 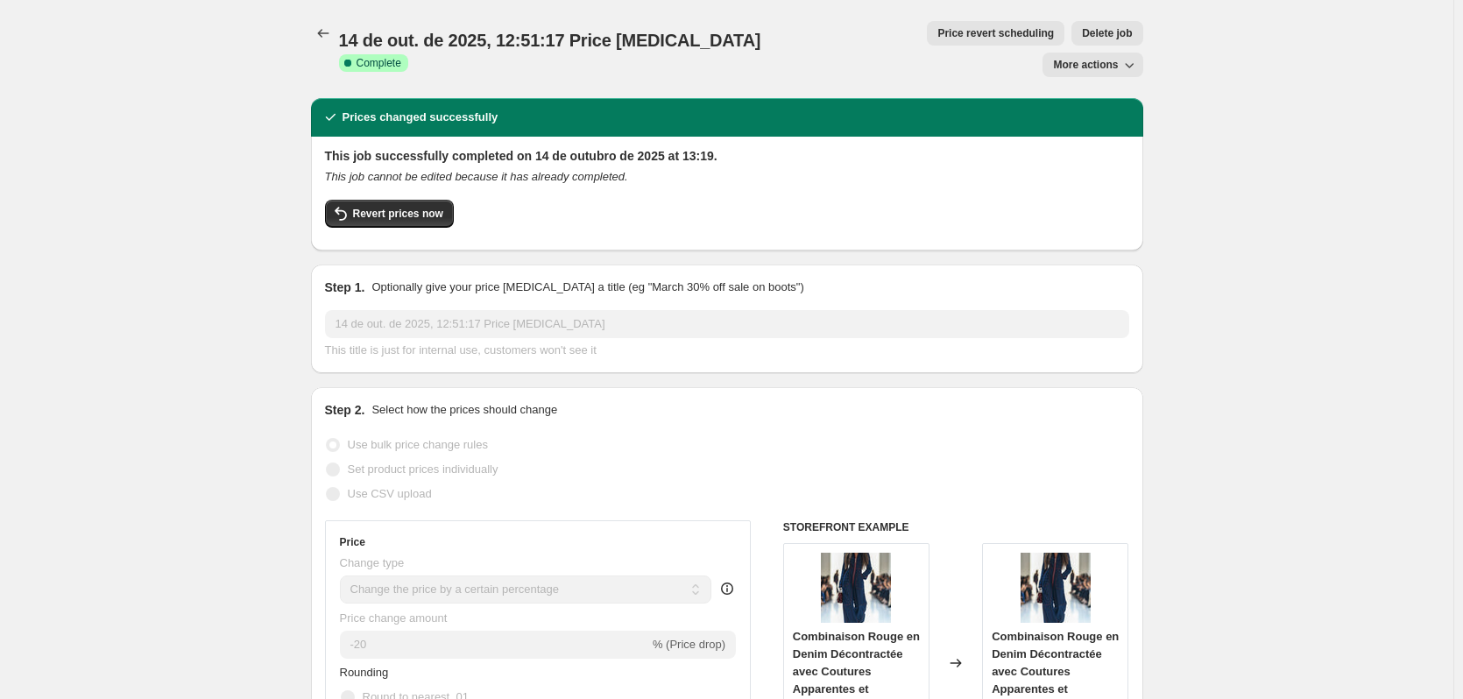 What do you see at coordinates (345, 410) in the screenshot?
I see `h2: Step 2.` at bounding box center [345, 410].